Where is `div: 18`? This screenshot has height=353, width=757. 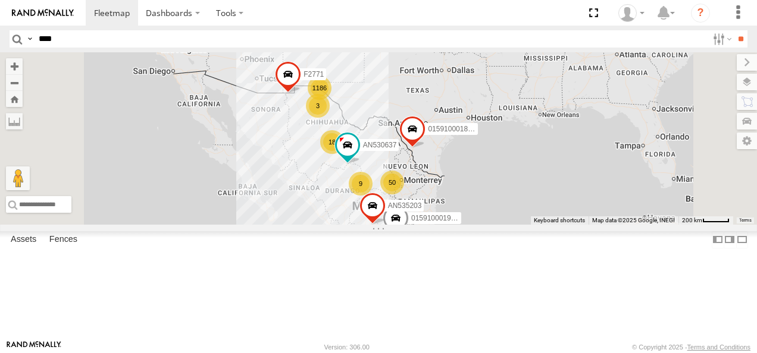 div: 18 is located at coordinates (332, 142).